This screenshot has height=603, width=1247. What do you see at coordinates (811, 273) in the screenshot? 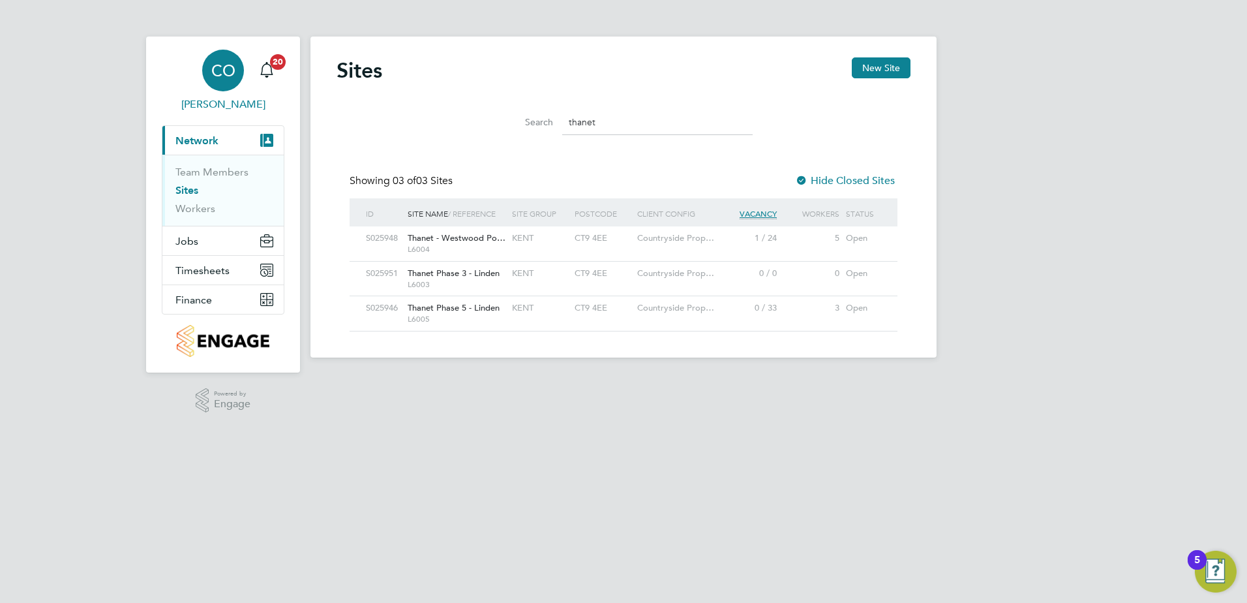
I see `div: 0` at bounding box center [811, 273].